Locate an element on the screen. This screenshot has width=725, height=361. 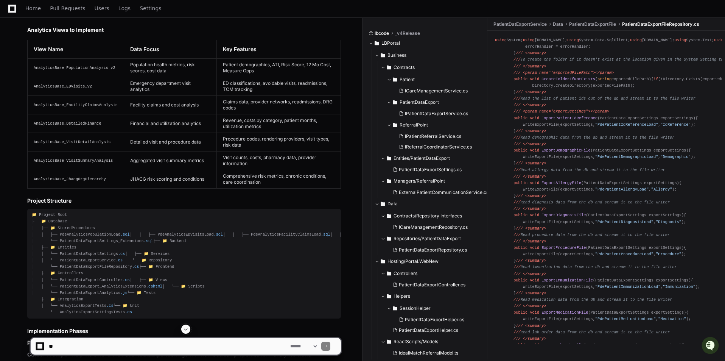
button: Patient is located at coordinates (440, 79).